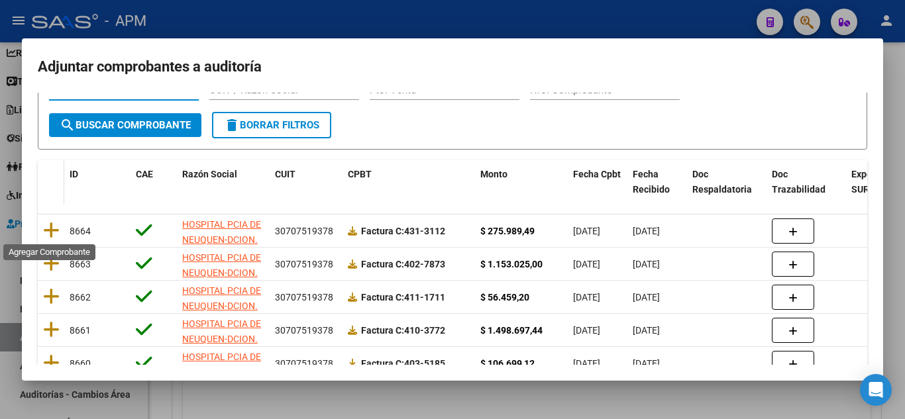 The image size is (905, 419). Describe the element at coordinates (306, 182) in the screenshot. I see `datatable-header-cell: CUIT` at that location.